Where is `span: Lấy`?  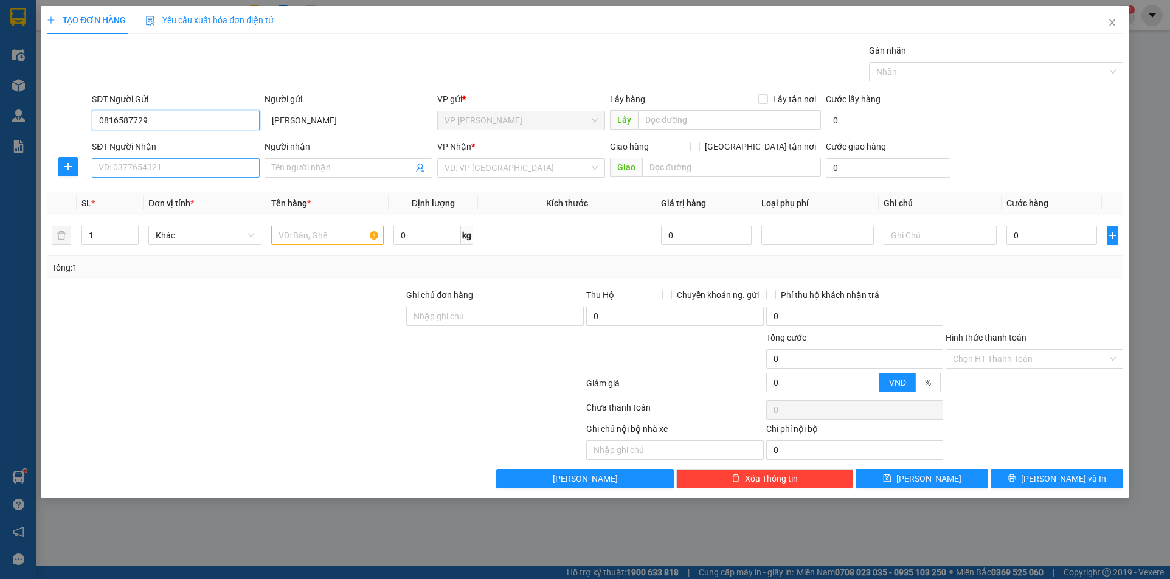 span: Lấy is located at coordinates (624, 120).